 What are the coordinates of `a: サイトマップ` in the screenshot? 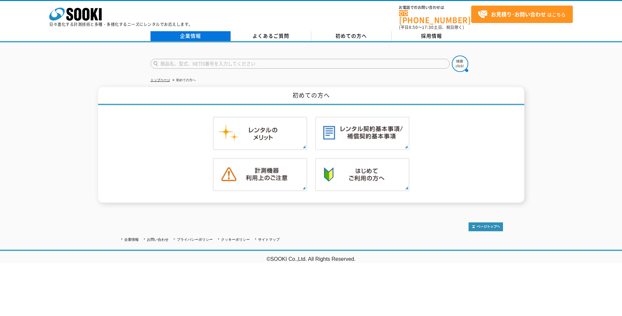 It's located at (269, 239).